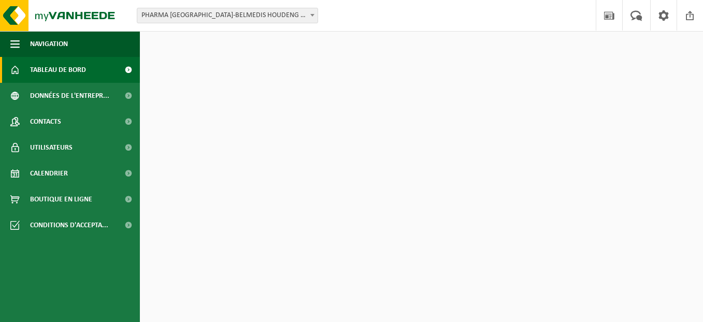 The image size is (703, 322). Describe the element at coordinates (69, 96) in the screenshot. I see `span: Données de l'entrepr...` at that location.